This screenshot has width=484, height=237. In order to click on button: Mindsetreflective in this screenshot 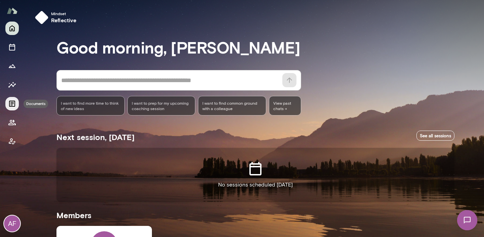, I will do `click(57, 17)`.